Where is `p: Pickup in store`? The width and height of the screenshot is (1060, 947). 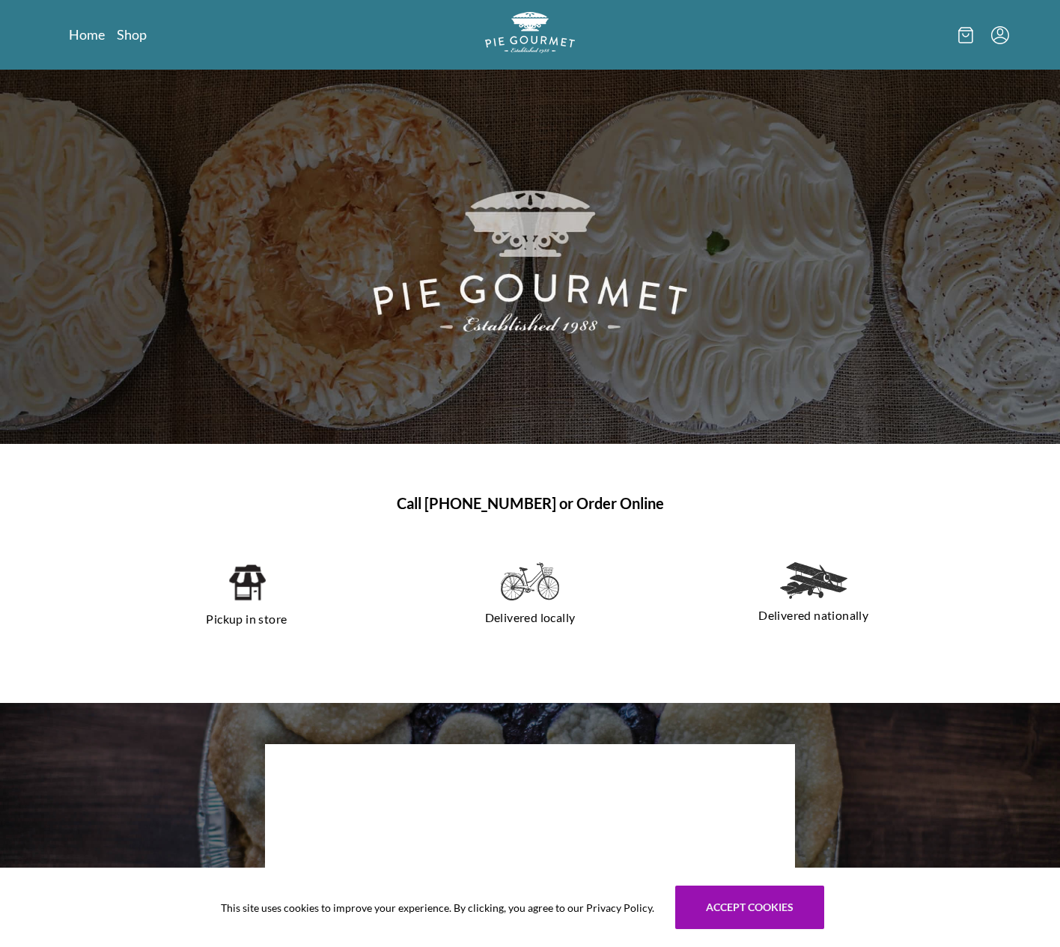
p: Pickup in store is located at coordinates (246, 619).